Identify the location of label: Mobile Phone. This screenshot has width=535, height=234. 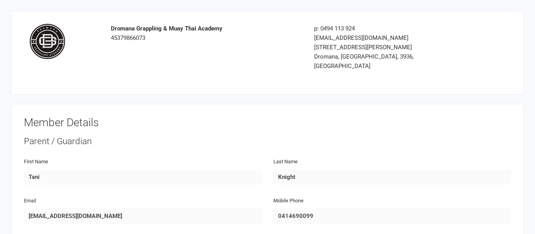
(288, 201).